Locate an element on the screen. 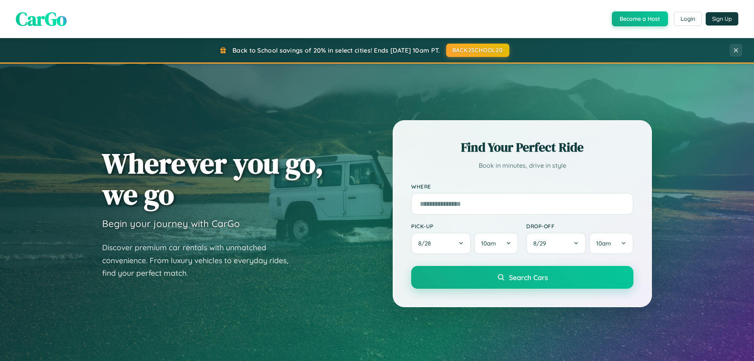  button: Sign Up is located at coordinates (722, 19).